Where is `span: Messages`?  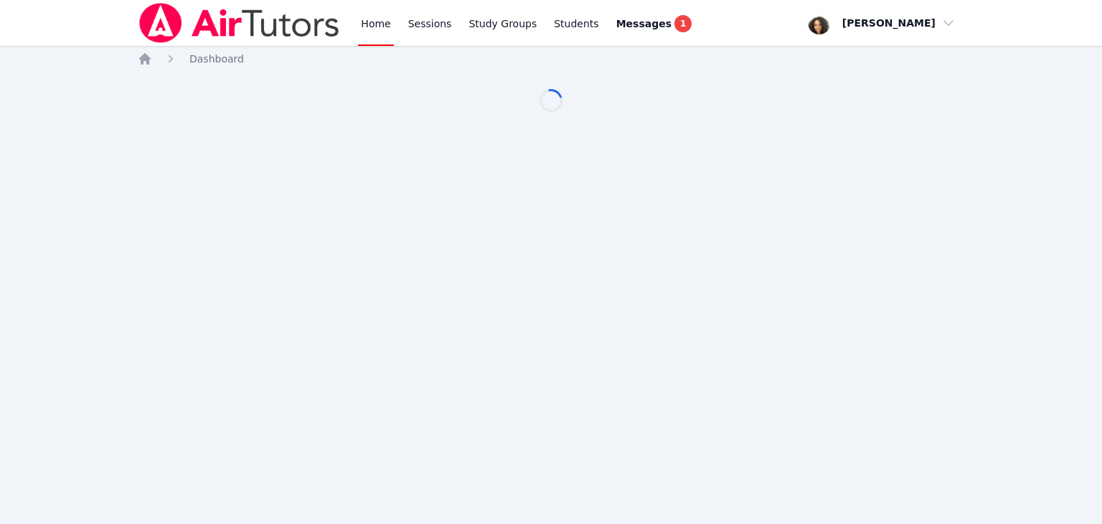
span: Messages is located at coordinates (644, 24).